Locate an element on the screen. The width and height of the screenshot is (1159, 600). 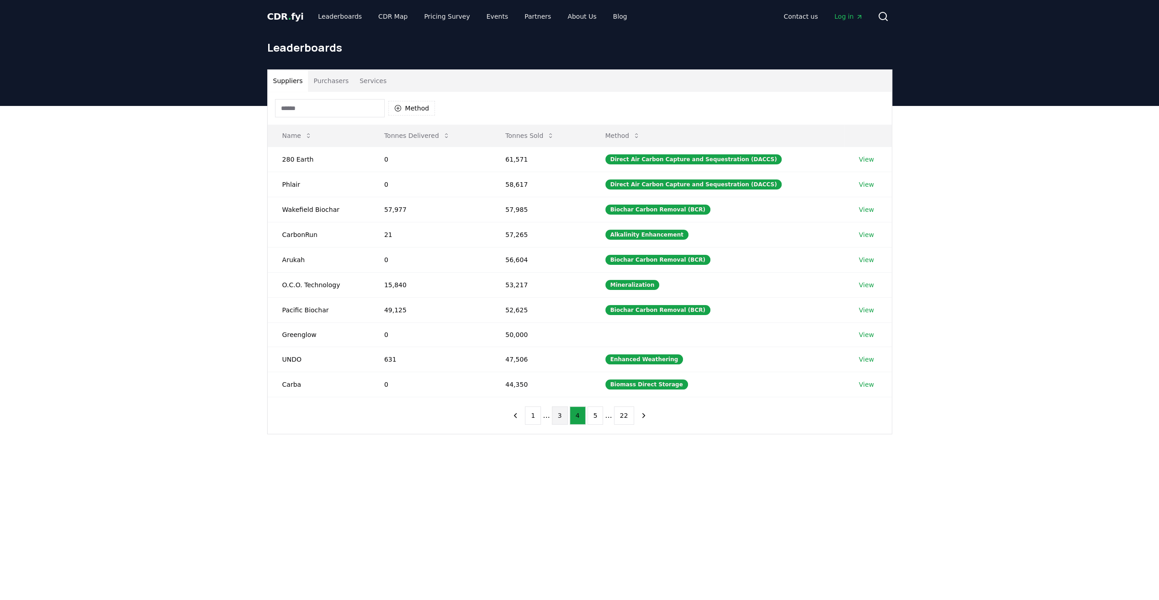
button: Name is located at coordinates (297, 136).